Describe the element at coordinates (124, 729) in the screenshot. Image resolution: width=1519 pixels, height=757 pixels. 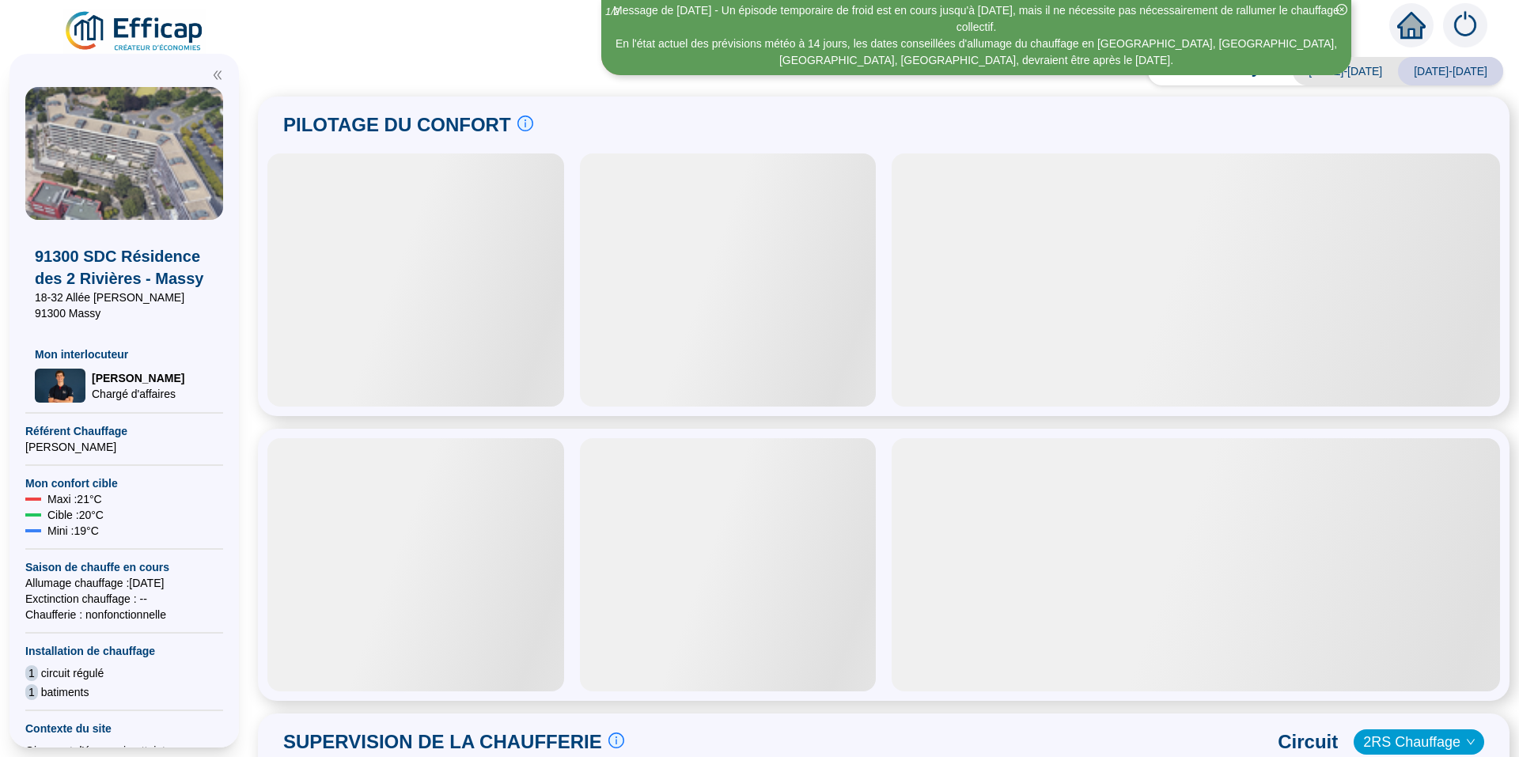
I see `span: Contexte du site` at that location.